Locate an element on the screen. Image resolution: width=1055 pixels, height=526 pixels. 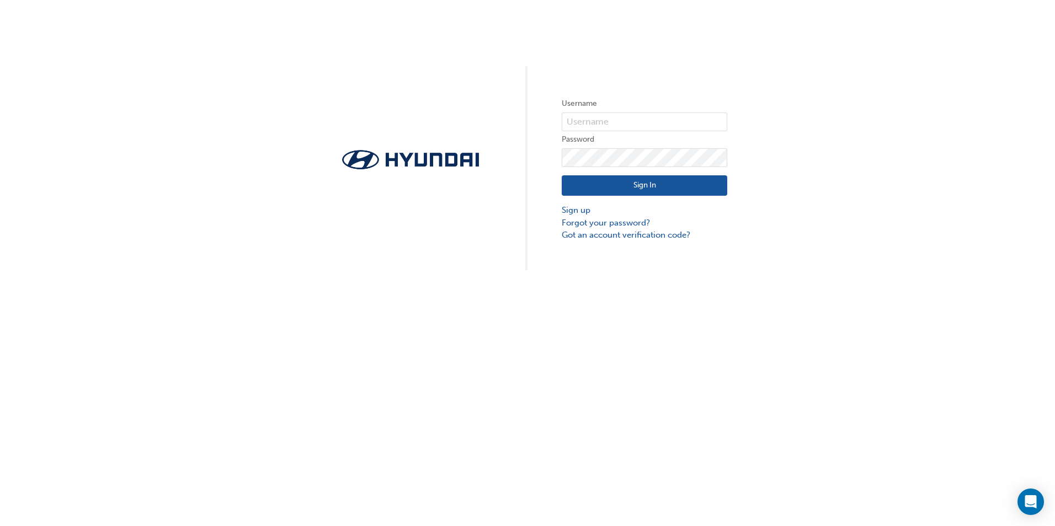
button: Sign In is located at coordinates (644, 186).